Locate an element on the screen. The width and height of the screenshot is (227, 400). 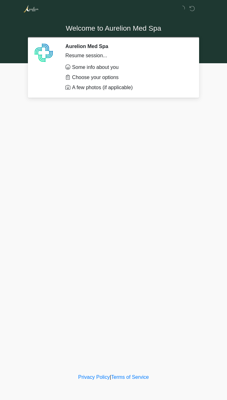
div: Resume session... is located at coordinates (126, 56).